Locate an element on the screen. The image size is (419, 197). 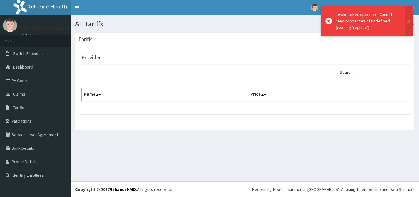
th: Name is located at coordinates (165, 95).